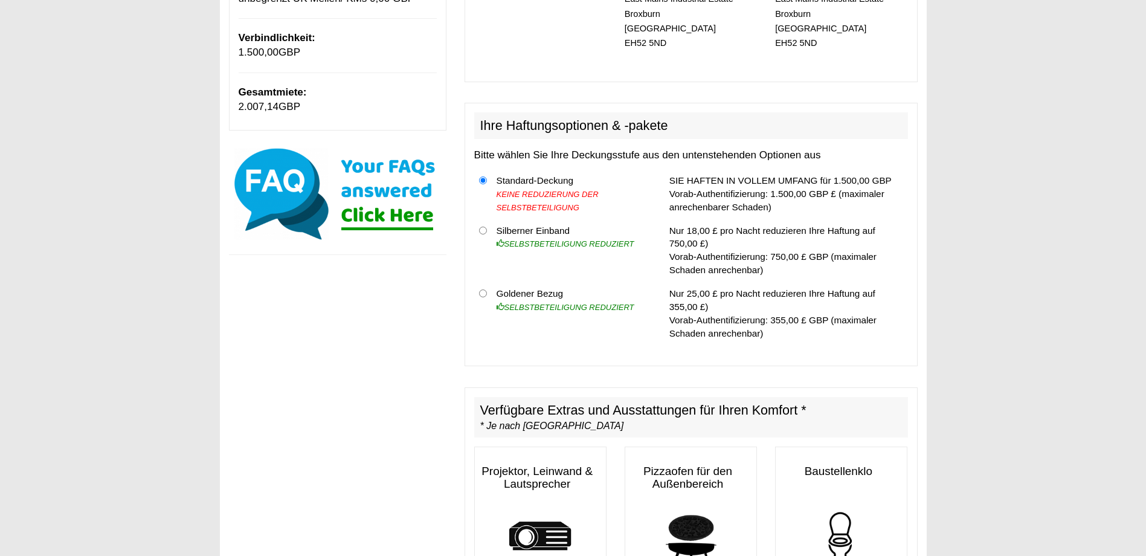 The width and height of the screenshot is (1146, 556). I want to click on font: Silberner Einband, so click(534, 230).